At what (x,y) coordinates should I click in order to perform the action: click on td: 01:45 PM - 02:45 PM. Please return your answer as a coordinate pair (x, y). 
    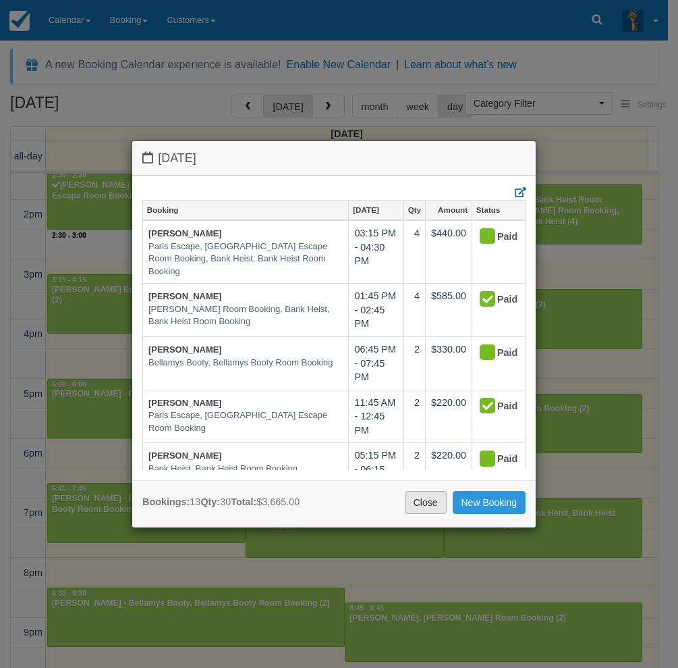
    Looking at the image, I should click on (376, 310).